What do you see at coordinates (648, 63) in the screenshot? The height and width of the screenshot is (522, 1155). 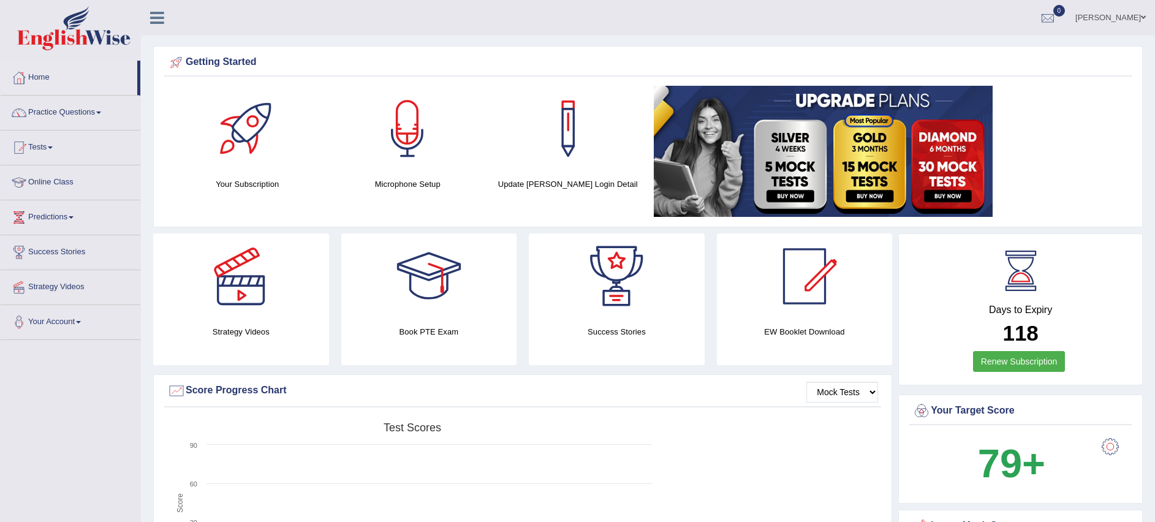 I see `div: Getting Started` at bounding box center [648, 63].